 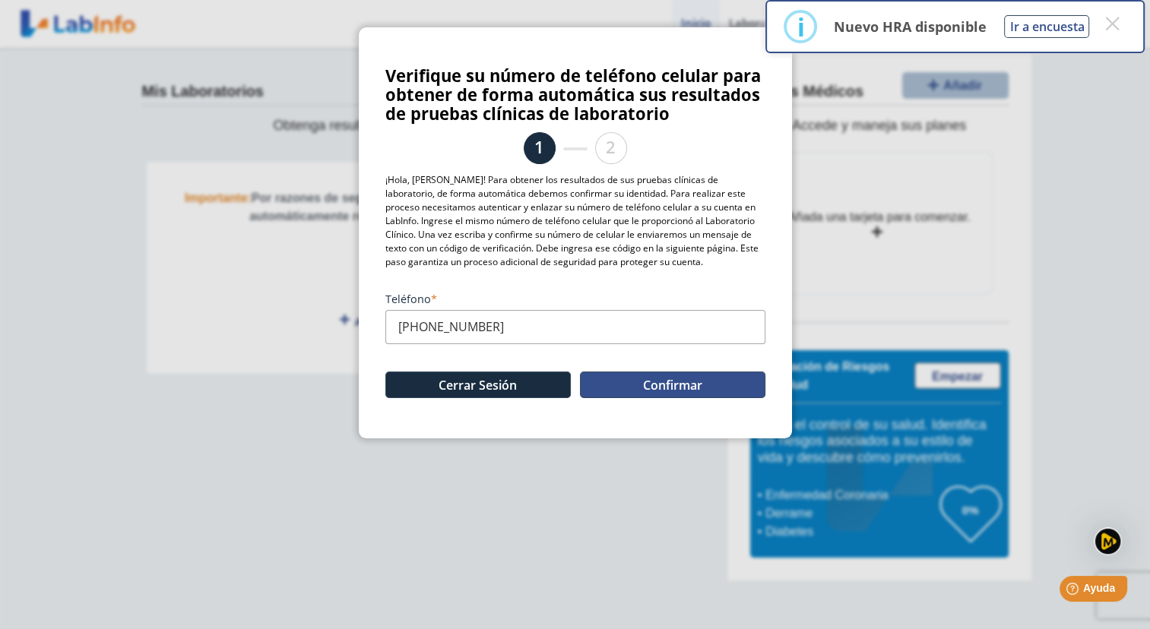 I want to click on span: Ayuda, so click(x=84, y=18).